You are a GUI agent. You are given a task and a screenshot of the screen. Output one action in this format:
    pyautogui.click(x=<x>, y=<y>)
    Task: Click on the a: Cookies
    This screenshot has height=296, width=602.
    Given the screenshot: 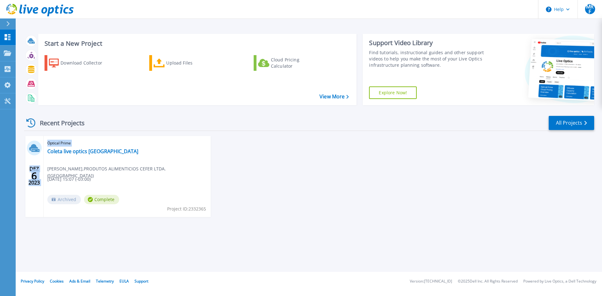 What is the action you would take?
    pyautogui.click(x=57, y=281)
    